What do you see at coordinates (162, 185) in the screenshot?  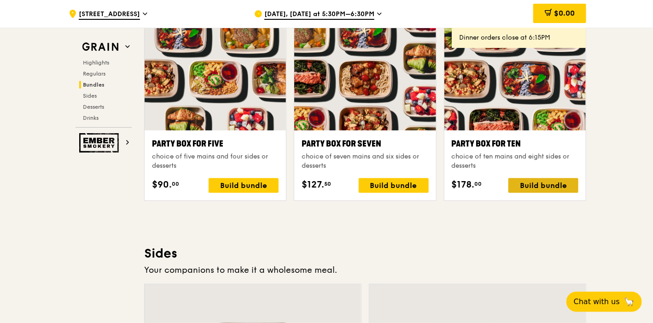 I see `span: $90.` at bounding box center [162, 185].